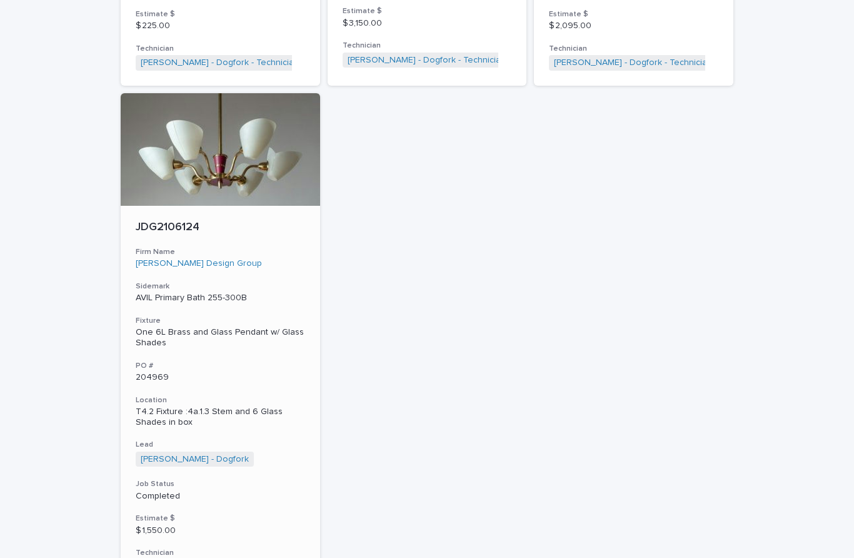  I want to click on p: $ 1,550.00, so click(220, 530).